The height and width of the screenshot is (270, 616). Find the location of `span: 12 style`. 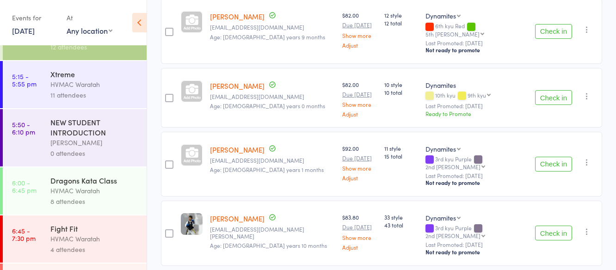

span: 12 style is located at coordinates (401, 15).